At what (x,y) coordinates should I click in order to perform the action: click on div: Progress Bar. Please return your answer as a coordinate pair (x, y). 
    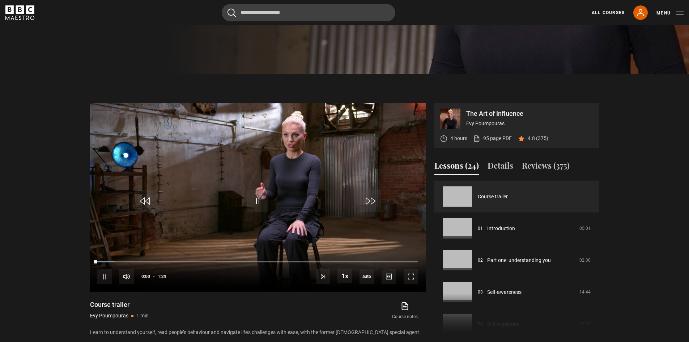
    Looking at the image, I should click on (258, 262).